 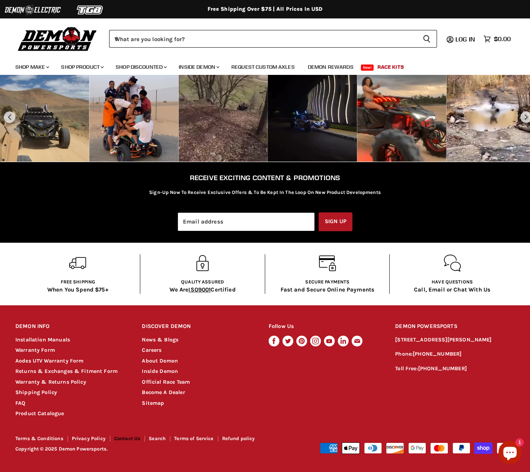 What do you see at coordinates (259, 65) in the screenshot?
I see `ul: Main menu` at bounding box center [259, 65].